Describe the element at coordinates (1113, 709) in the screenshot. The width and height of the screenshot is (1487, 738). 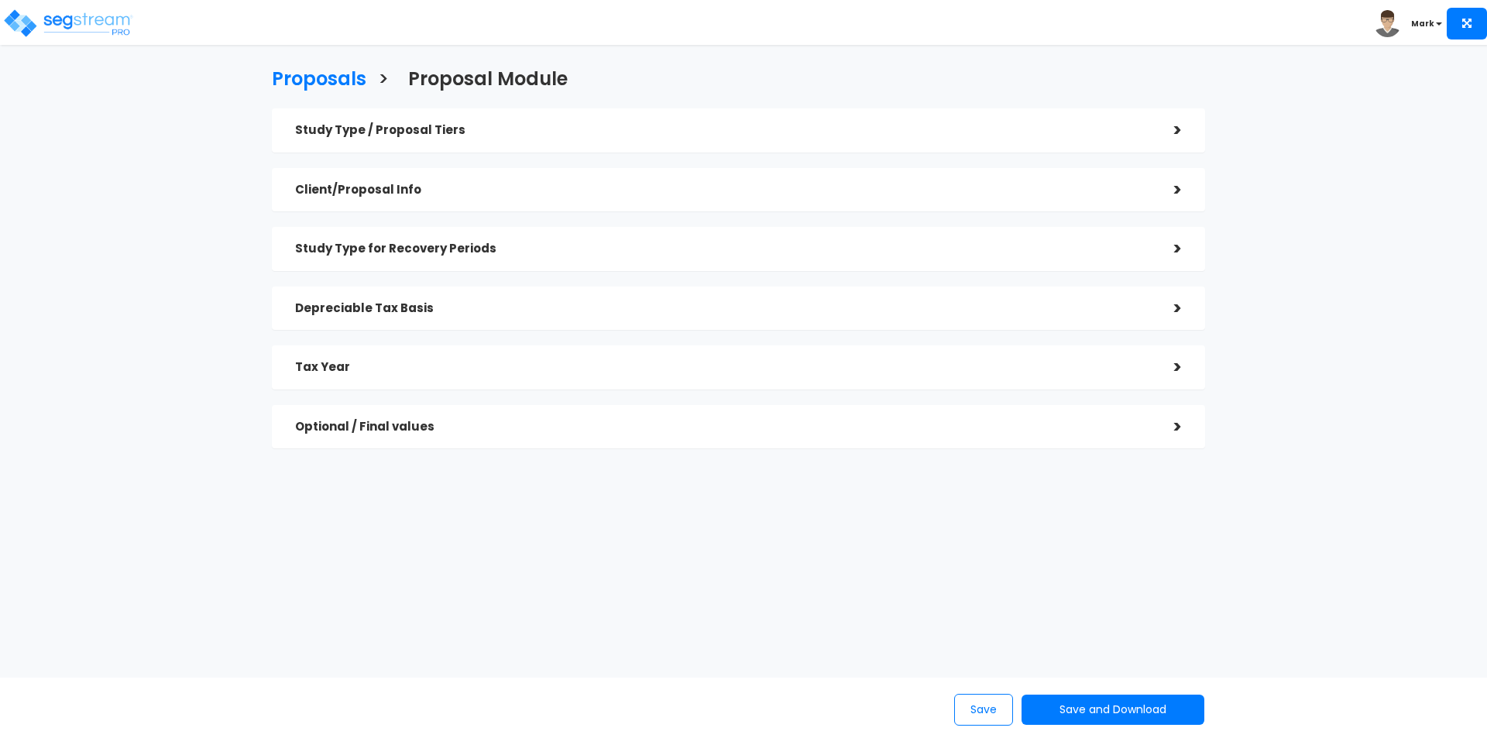
I see `button: Save and Download` at that location.